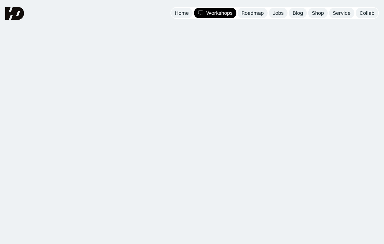 The width and height of the screenshot is (384, 244). What do you see at coordinates (278, 13) in the screenshot?
I see `a: Jobs` at bounding box center [278, 13].